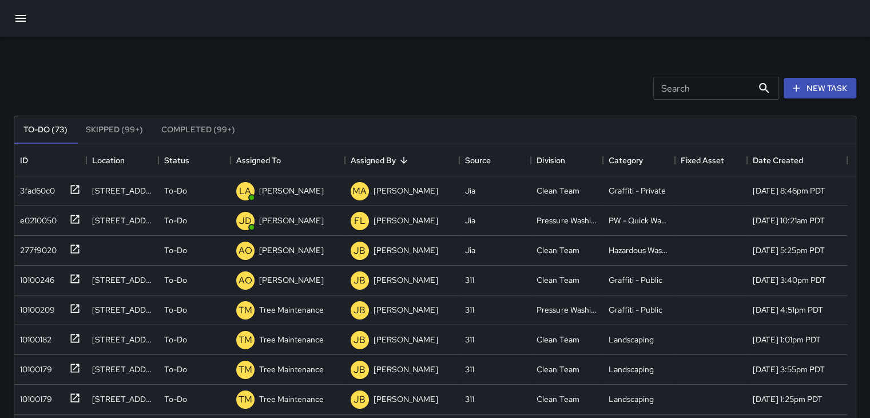 Image resolution: width=870 pixels, height=418 pixels. What do you see at coordinates (177, 160) in the screenshot?
I see `div: Status` at bounding box center [177, 160].